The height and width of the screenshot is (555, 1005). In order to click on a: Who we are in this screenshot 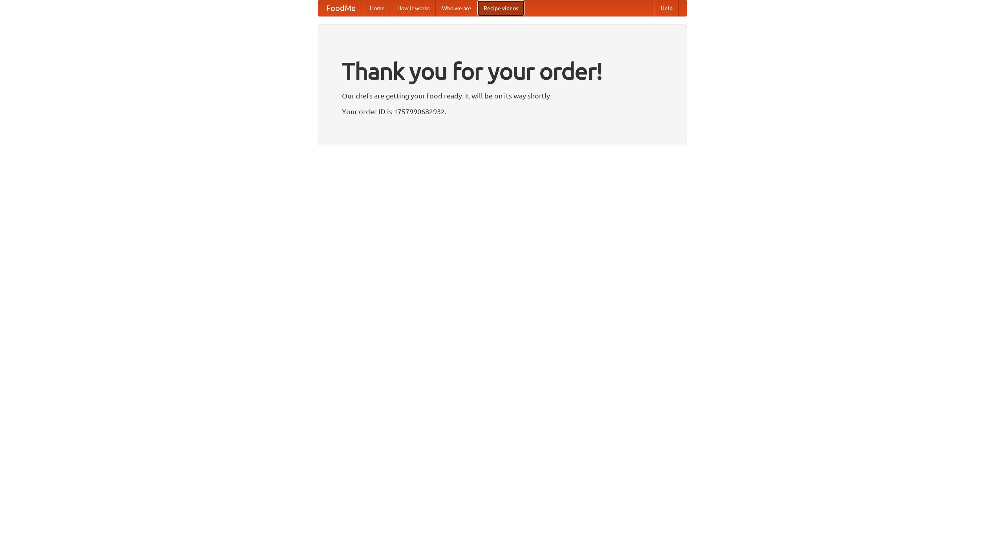, I will do `click(456, 8)`.